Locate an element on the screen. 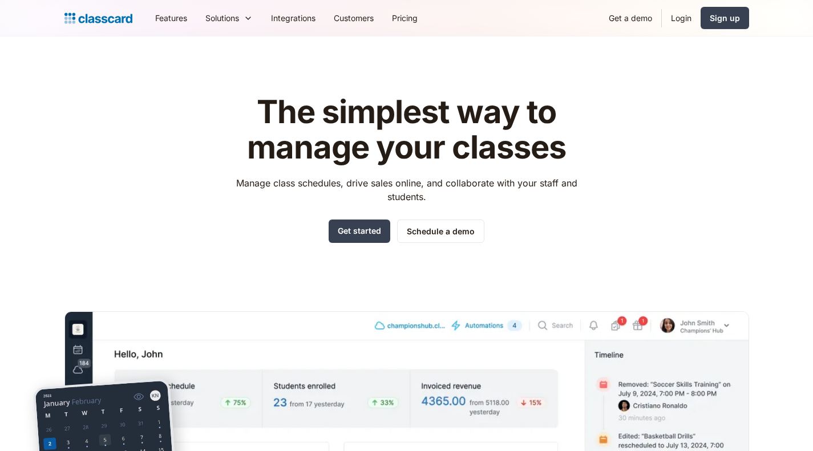 The image size is (813, 451). a: Features is located at coordinates (171, 18).